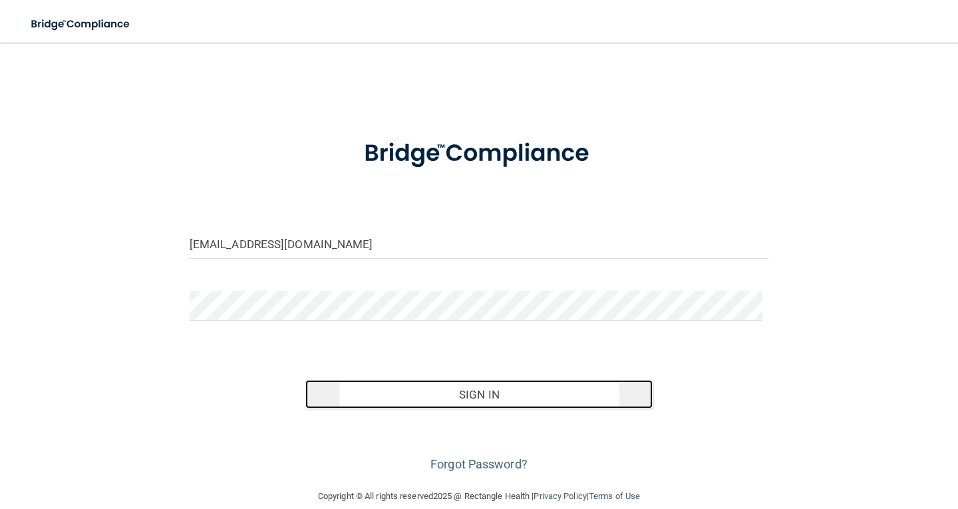 Image resolution: width=958 pixels, height=509 pixels. What do you see at coordinates (479, 244) in the screenshot?
I see `input: Email` at bounding box center [479, 244].